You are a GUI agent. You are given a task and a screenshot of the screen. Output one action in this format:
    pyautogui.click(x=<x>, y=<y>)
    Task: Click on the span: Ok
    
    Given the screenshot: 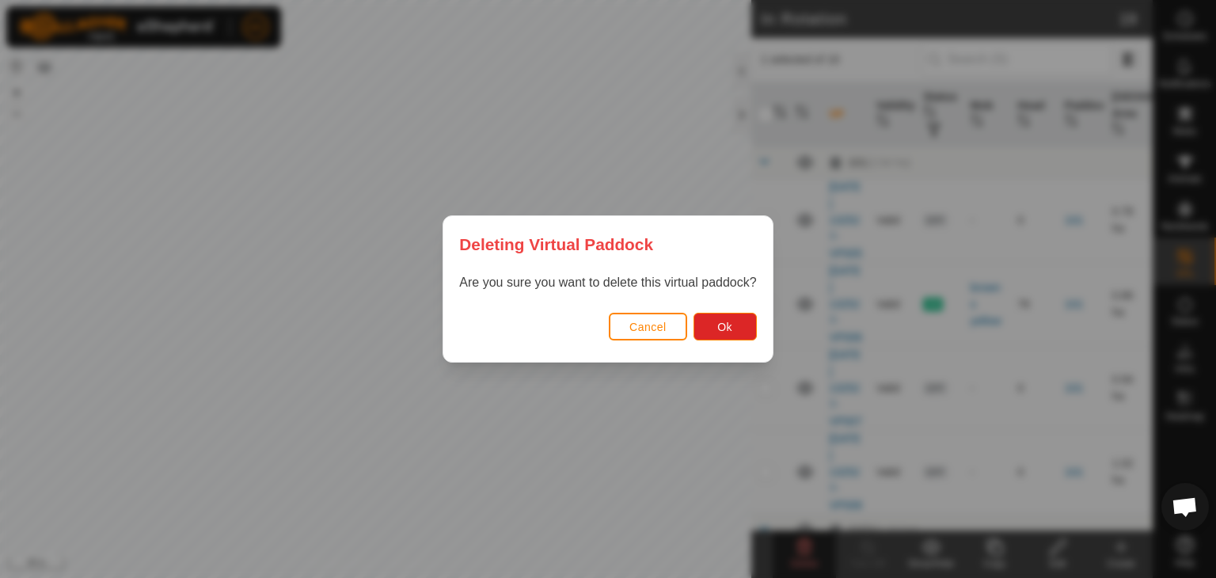 What is the action you would take?
    pyautogui.click(x=724, y=327)
    